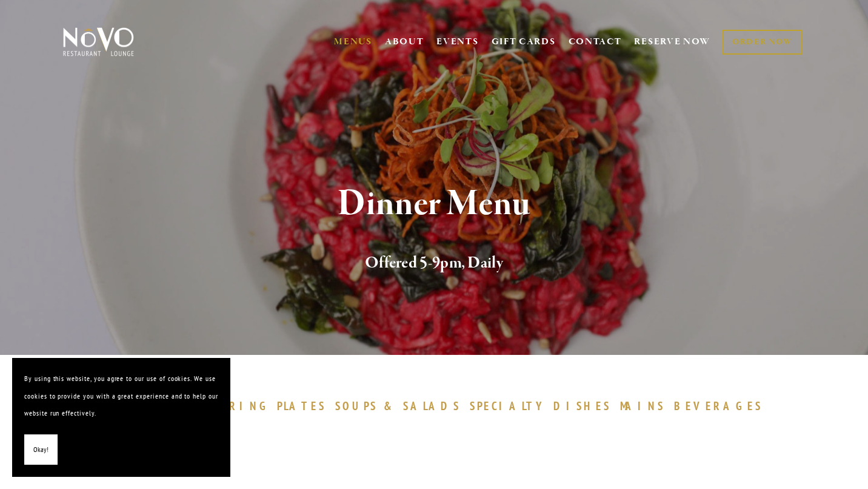 The height and width of the screenshot is (489, 868). Describe the element at coordinates (121, 417) in the screenshot. I see `section: Cookie banner` at that location.